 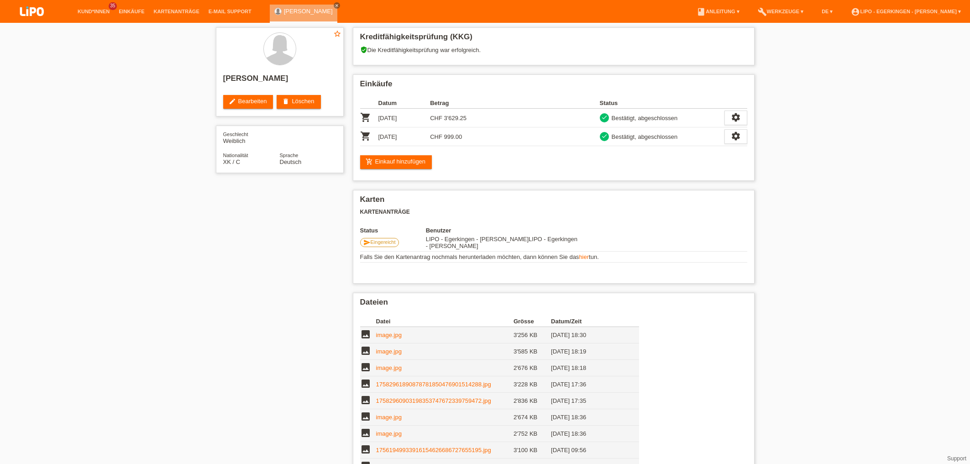 I want to click on td: CHF 999.00, so click(x=456, y=137).